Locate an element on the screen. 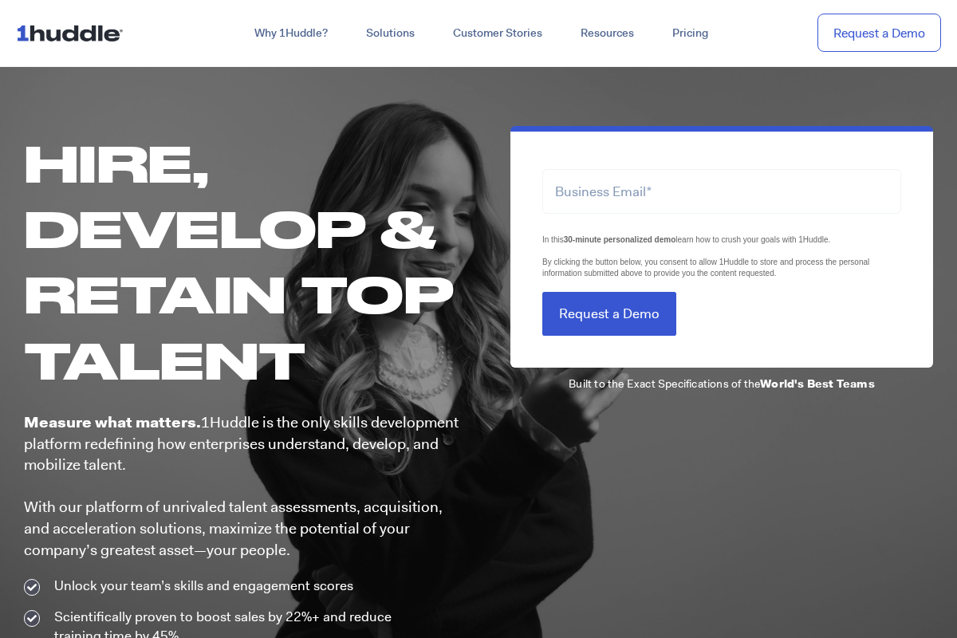  a: Solutions is located at coordinates (390, 33).